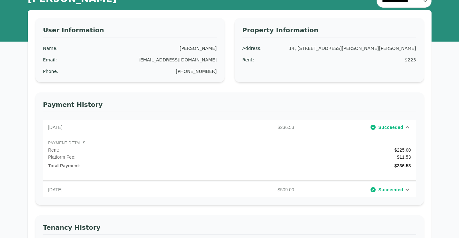 This screenshot has height=238, width=459. Describe the element at coordinates (404, 157) in the screenshot. I see `p: $11.53` at that location.